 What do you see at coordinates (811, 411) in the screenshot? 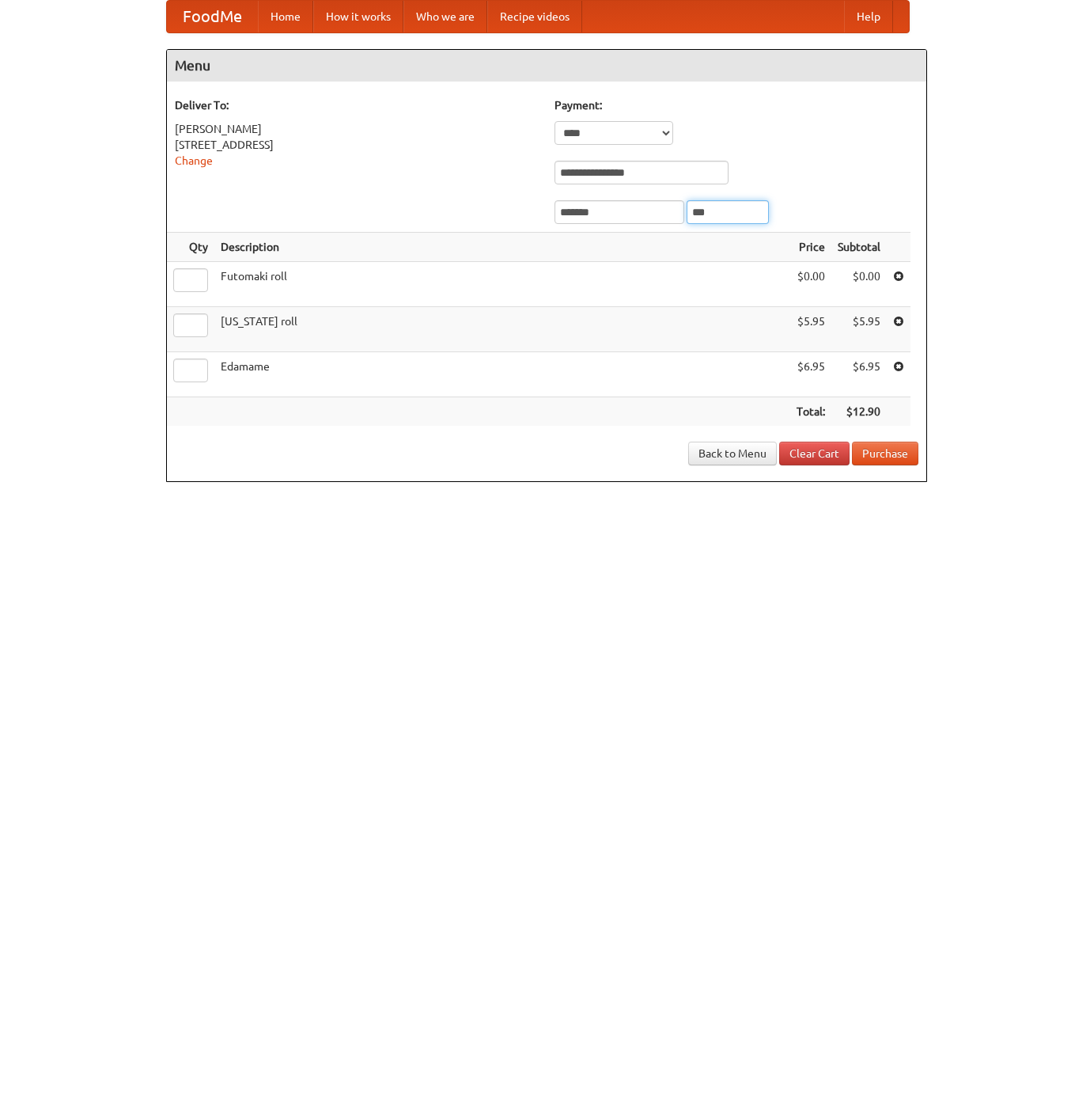
I see `th: Total:` at bounding box center [811, 411].